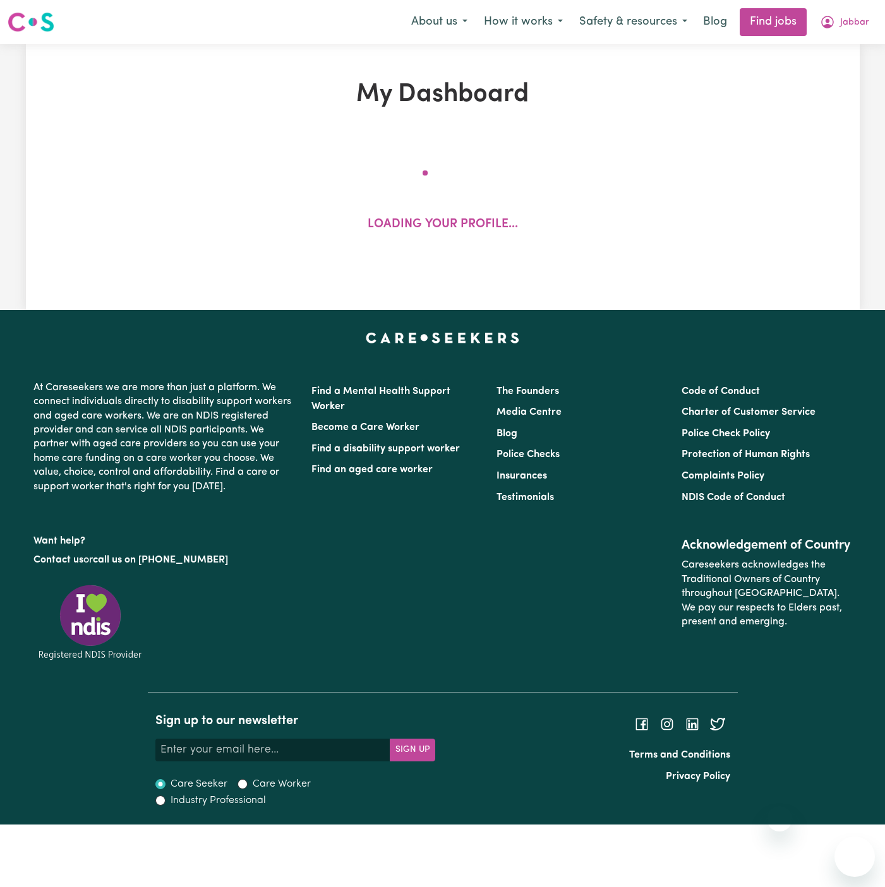  I want to click on a: The Founders, so click(527, 392).